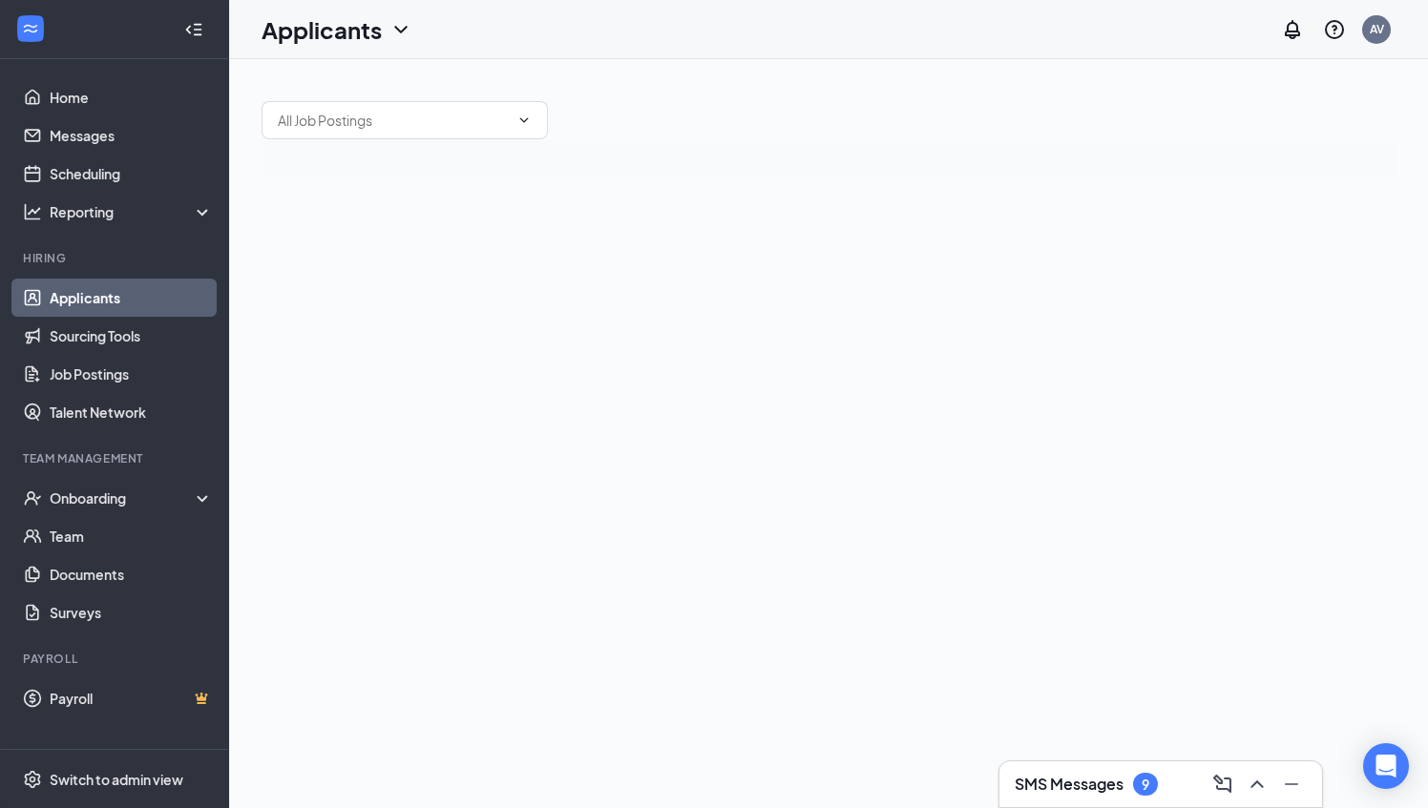  What do you see at coordinates (1223, 785) in the screenshot?
I see `svg: ComposeMessage` at bounding box center [1223, 785].